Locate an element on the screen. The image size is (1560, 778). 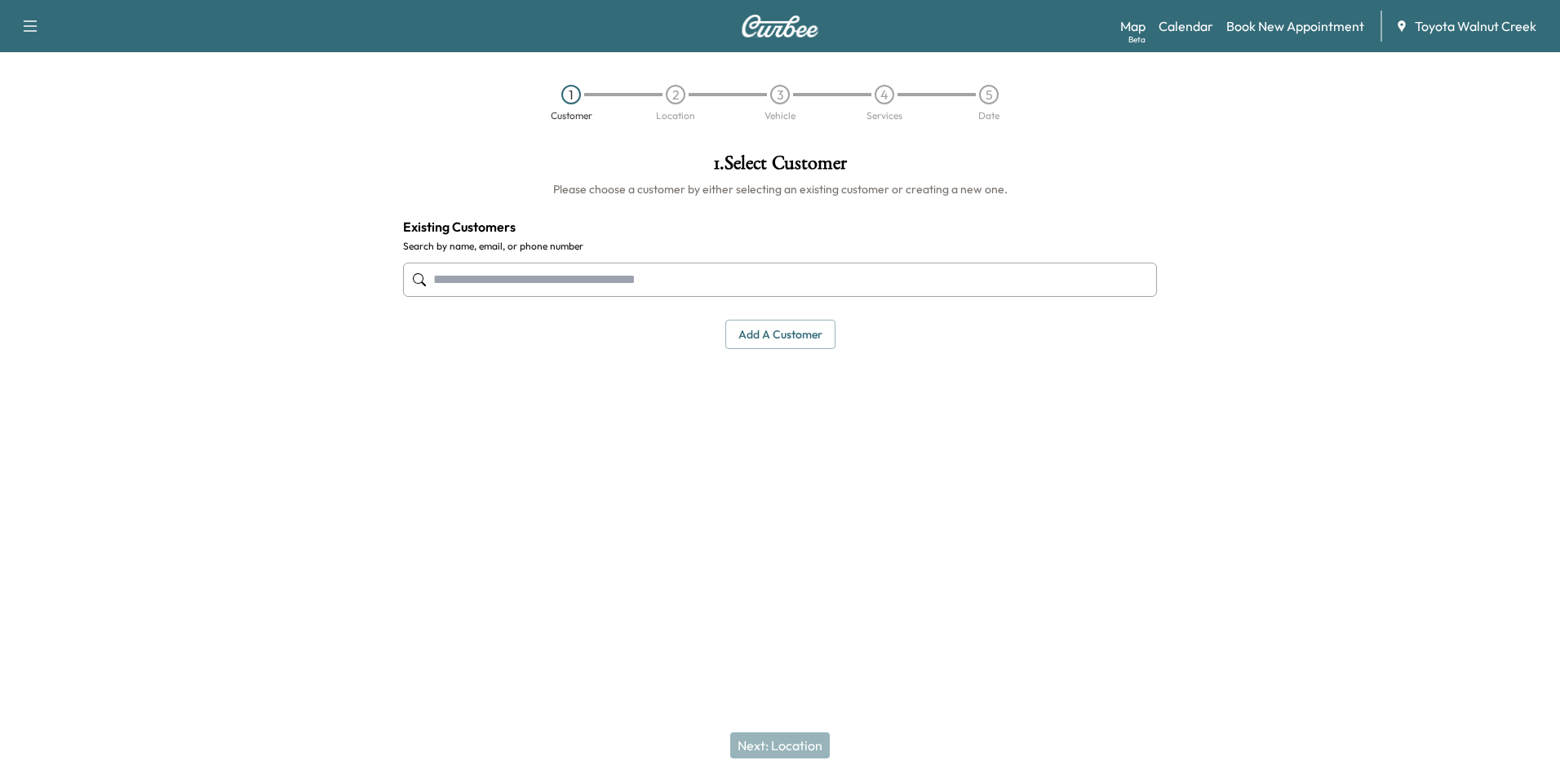
h6: Please choose a customer by either selecting an existing customer or creating a new one. is located at coordinates (780, 189).